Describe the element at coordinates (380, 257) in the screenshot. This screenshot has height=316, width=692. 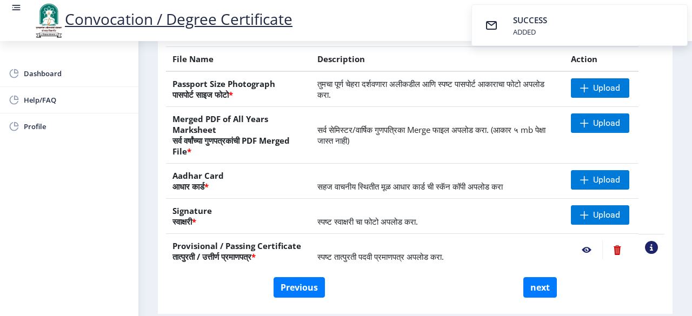
I see `span: स्पष्ट तात्पुरती पदवी प्रमाणपत्र अपलोड करा.` at that location.